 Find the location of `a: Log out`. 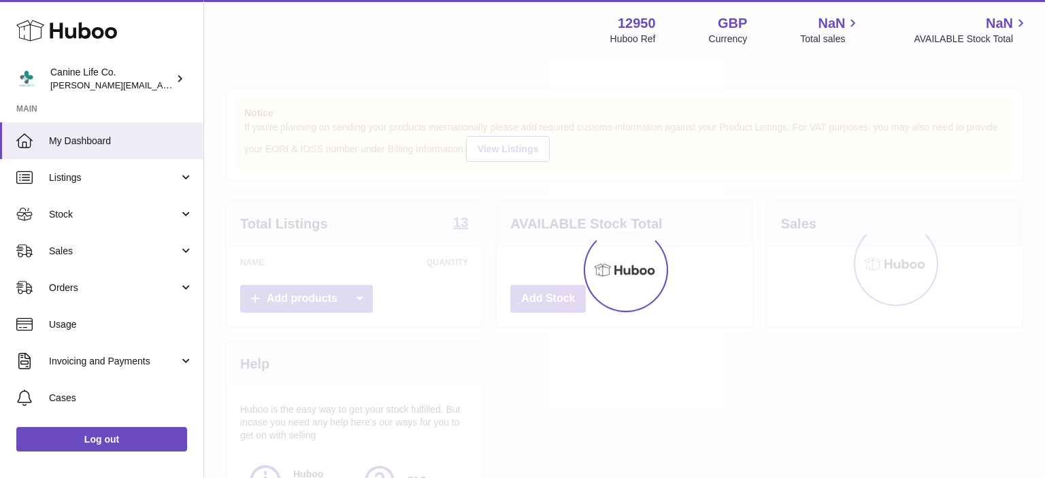

a: Log out is located at coordinates (101, 439).